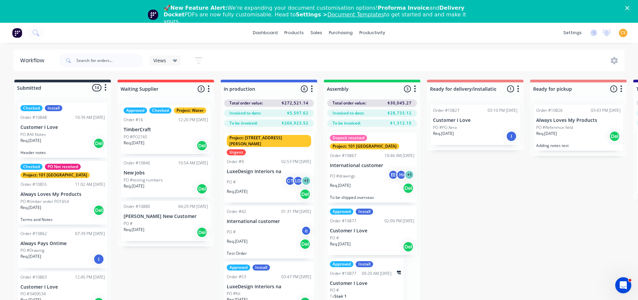 The height and width of the screenshot is (300, 638). I want to click on b: Delivery Docket, so click(314, 11).